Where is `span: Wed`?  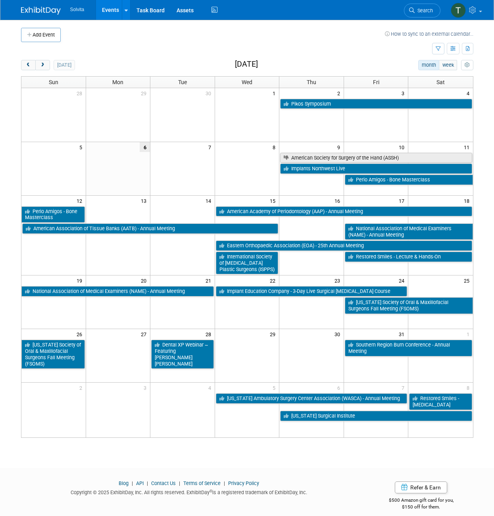 span: Wed is located at coordinates (247, 82).